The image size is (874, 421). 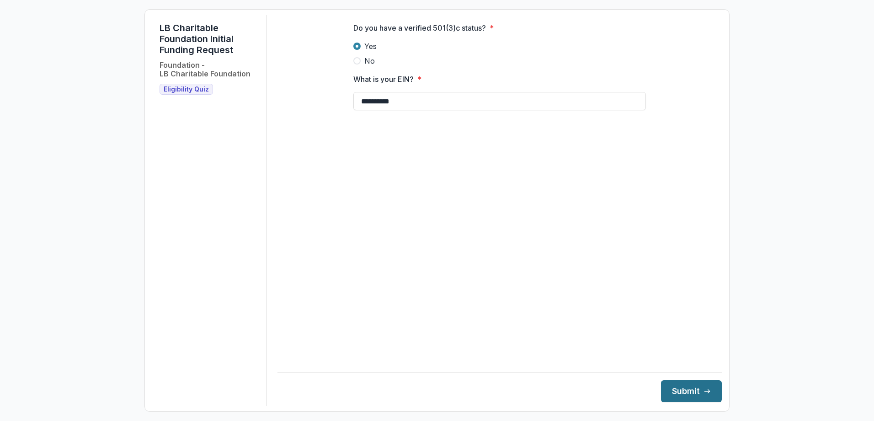 I want to click on button: Submit, so click(x=691, y=391).